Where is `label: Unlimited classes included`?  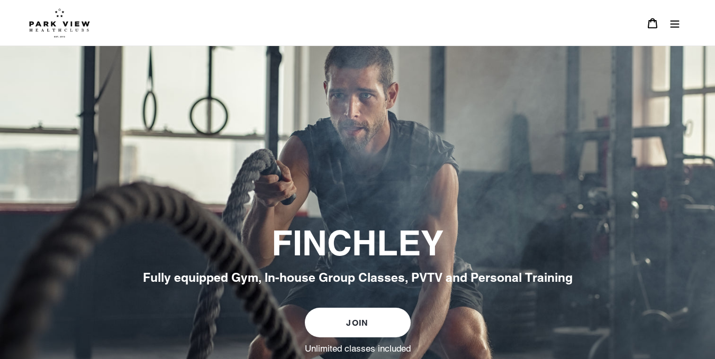
label: Unlimited classes included is located at coordinates (358, 349).